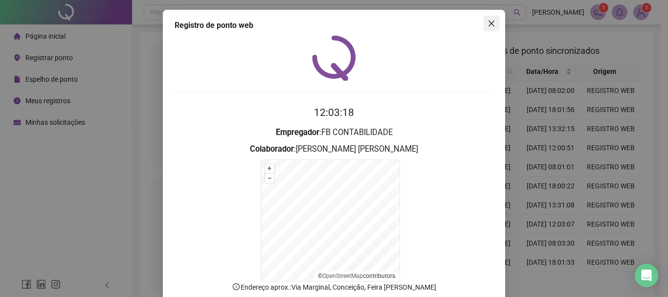 The width and height of the screenshot is (668, 297). I want to click on button: Close, so click(491, 23).